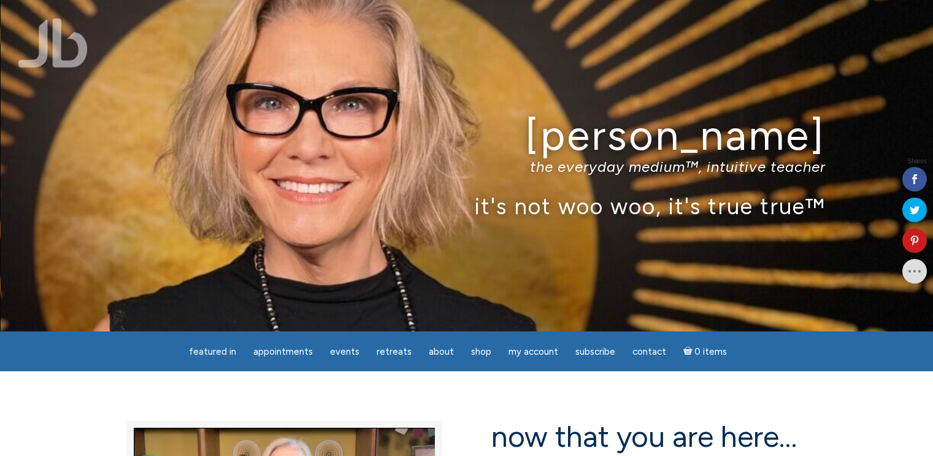 This screenshot has height=456, width=933. What do you see at coordinates (467, 206) in the screenshot?
I see `p: it's not woo woo, it's true true™` at bounding box center [467, 206].